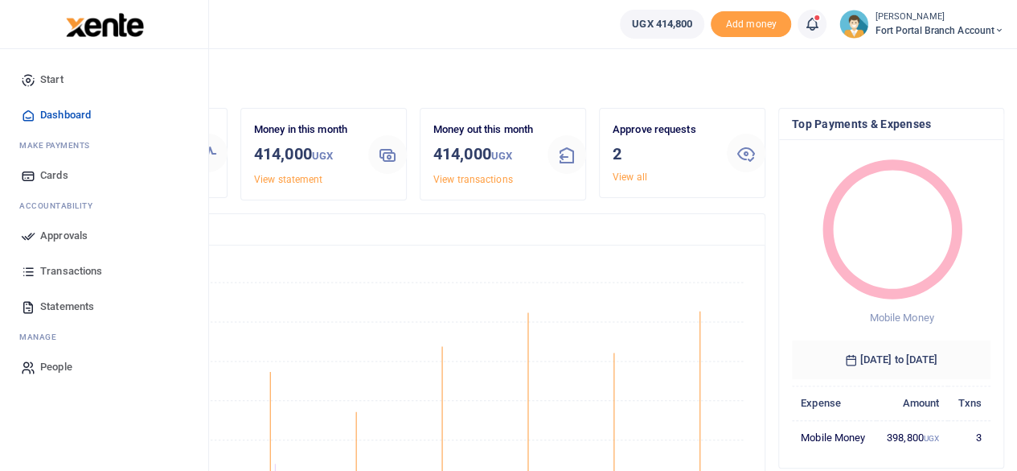  What do you see at coordinates (305, 129) in the screenshot?
I see `p: Money in this month` at bounding box center [305, 129].